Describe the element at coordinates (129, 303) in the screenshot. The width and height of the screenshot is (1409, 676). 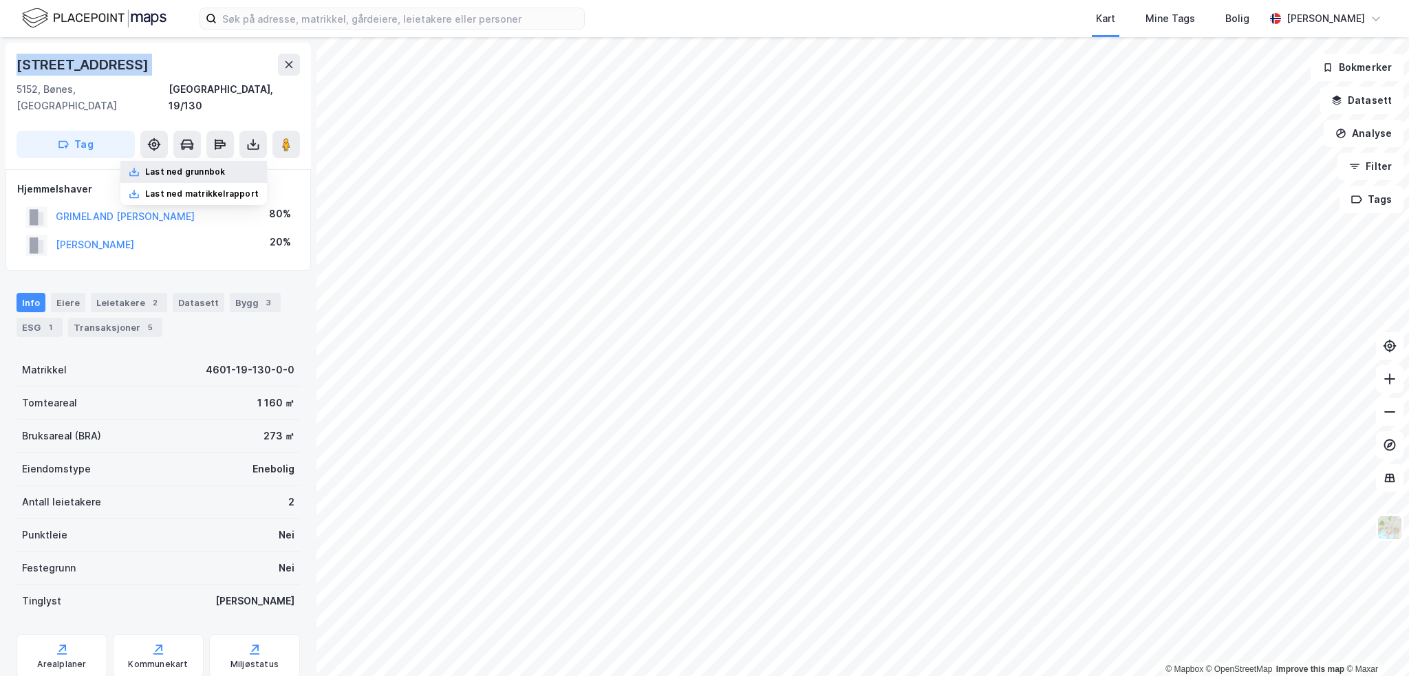
I see `div: Leietakere` at that location.